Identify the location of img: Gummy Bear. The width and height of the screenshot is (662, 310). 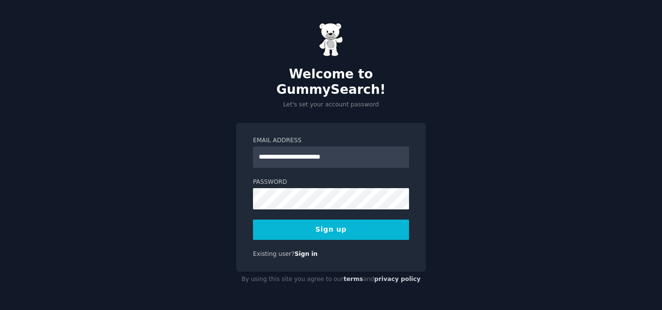
(331, 40).